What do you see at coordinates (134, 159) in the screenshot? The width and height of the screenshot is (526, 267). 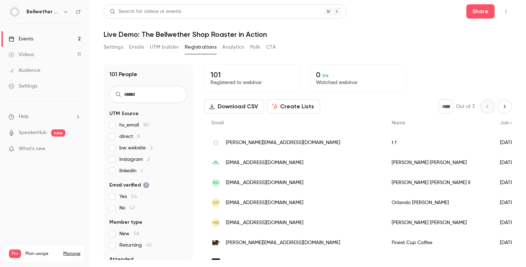 I see `span: instagram` at bounding box center [134, 159].